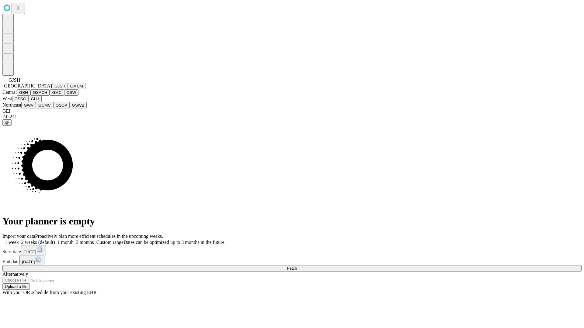  What do you see at coordinates (20, 99) in the screenshot?
I see `button: OSSC` at bounding box center [20, 99].